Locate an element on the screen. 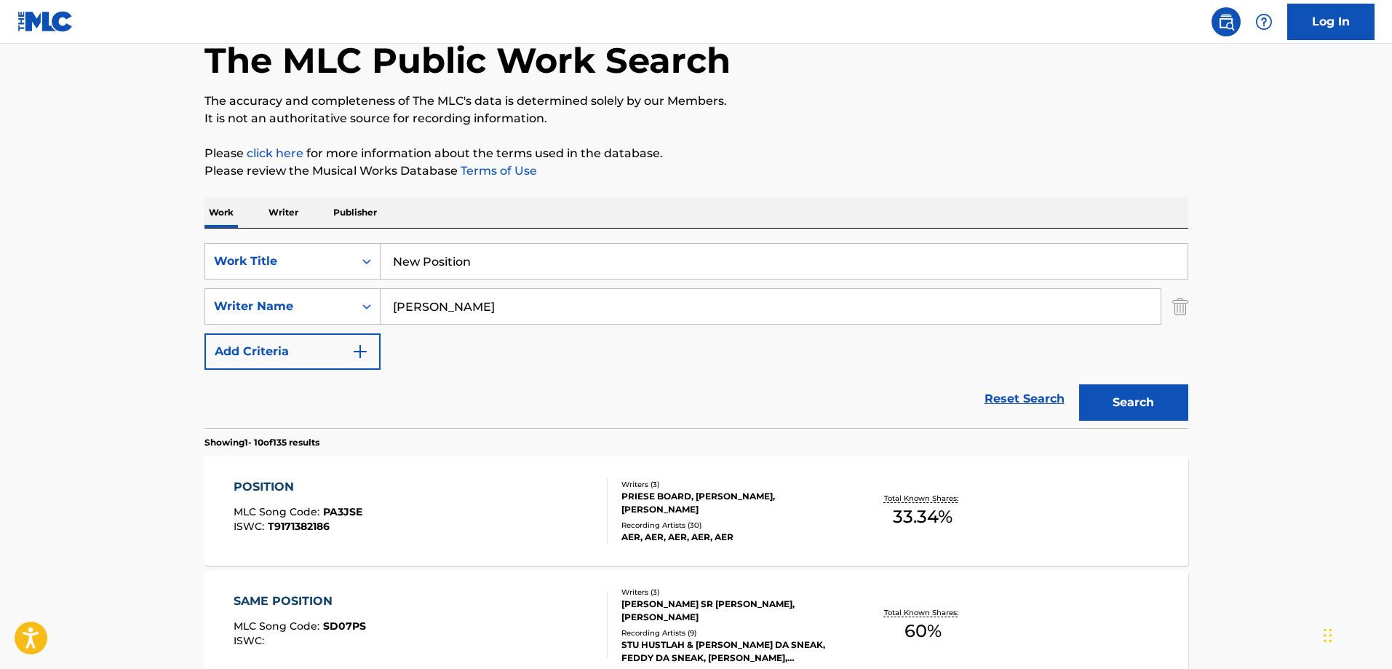 Image resolution: width=1392 pixels, height=669 pixels. div: Help is located at coordinates (1264, 22).